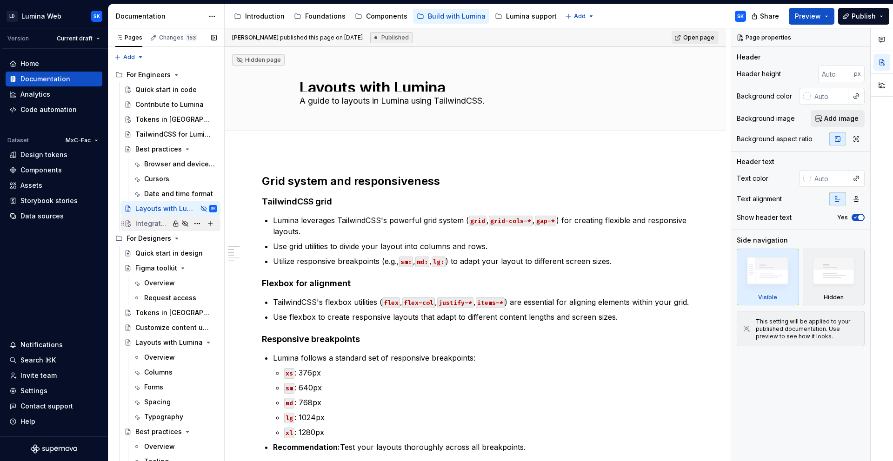 This screenshot has width=893, height=461. I want to click on a: Integrate Lumina in apps, so click(170, 224).